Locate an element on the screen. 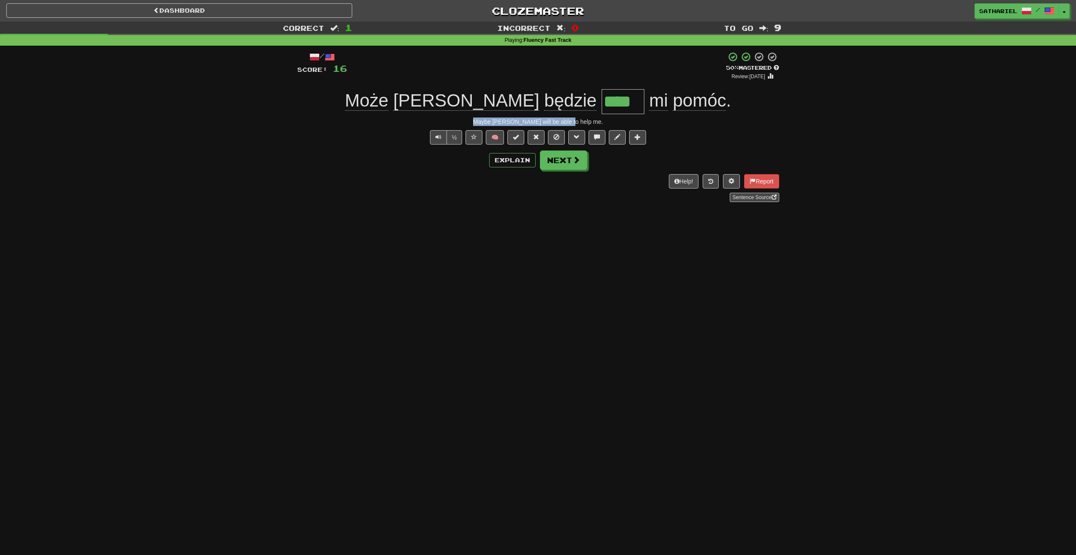 Image resolution: width=1076 pixels, height=555 pixels. span: 9 is located at coordinates (778, 27).